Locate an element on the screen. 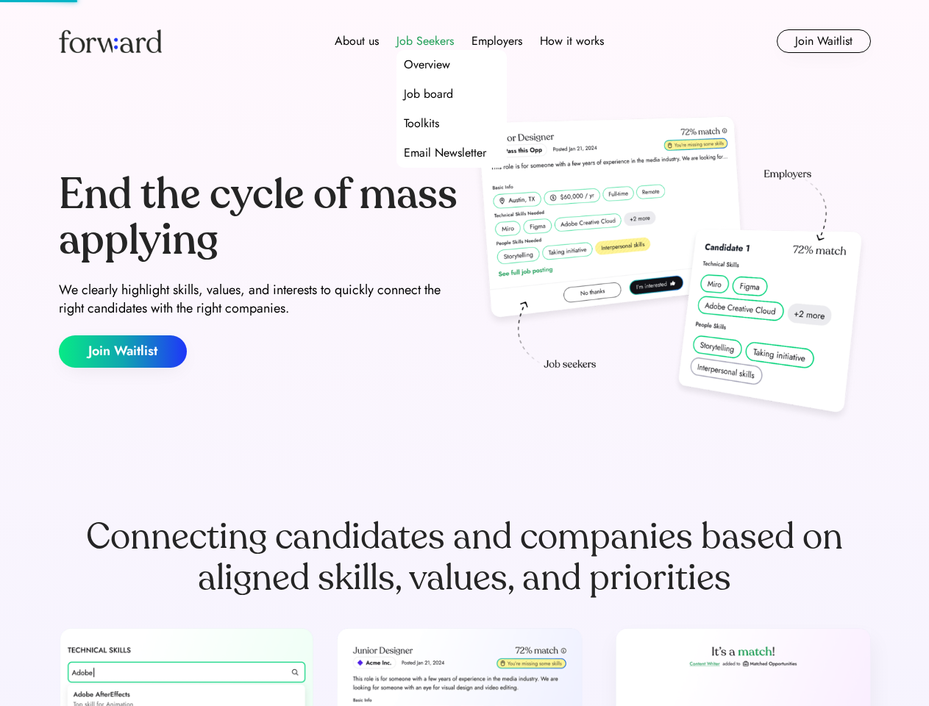 This screenshot has width=929, height=706. div: Overview is located at coordinates (427, 65).